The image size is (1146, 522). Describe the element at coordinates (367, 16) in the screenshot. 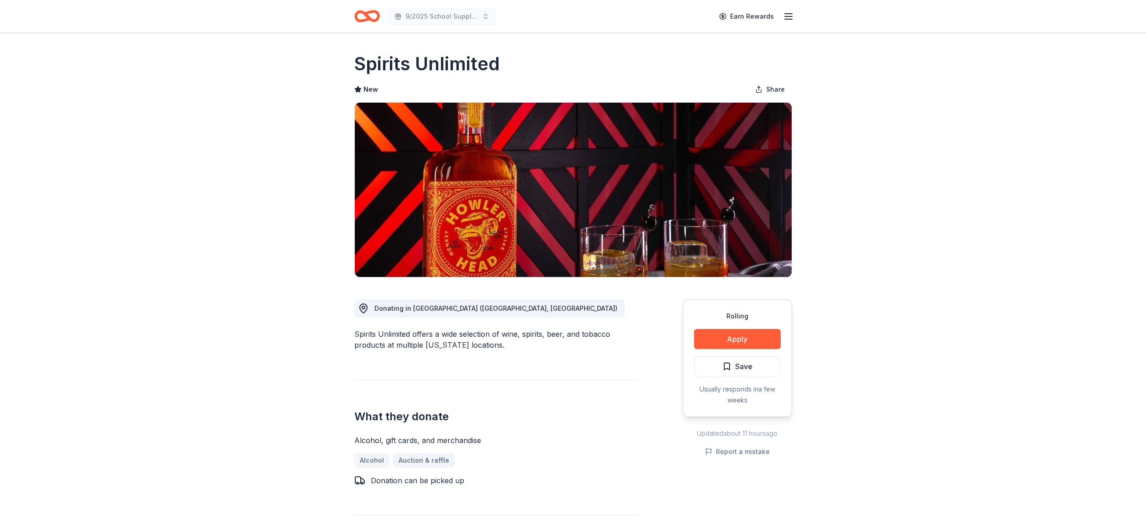

I see `a: Home` at that location.